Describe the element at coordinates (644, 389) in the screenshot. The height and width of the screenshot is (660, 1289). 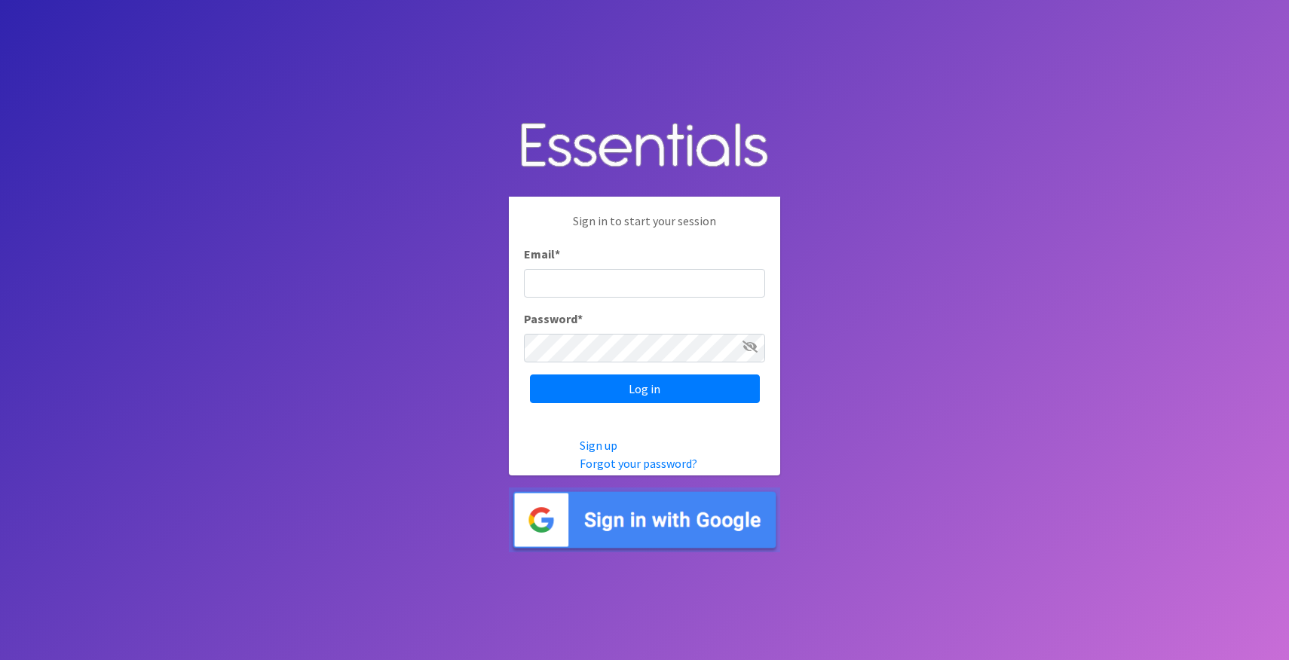
I see `input: Log in` at that location.